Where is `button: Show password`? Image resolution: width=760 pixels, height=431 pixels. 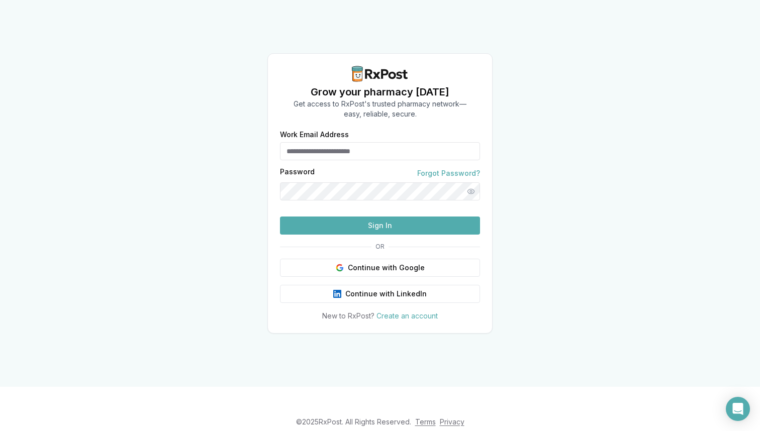 button: Show password is located at coordinates (471, 192).